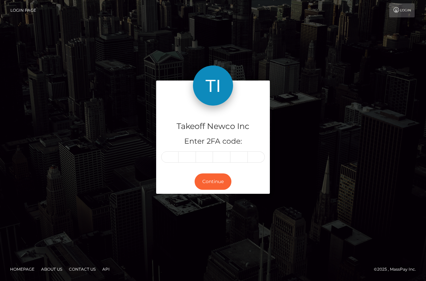 The height and width of the screenshot is (281, 426). What do you see at coordinates (213, 142) in the screenshot?
I see `h5: Enter 2FA code:` at bounding box center [213, 142].